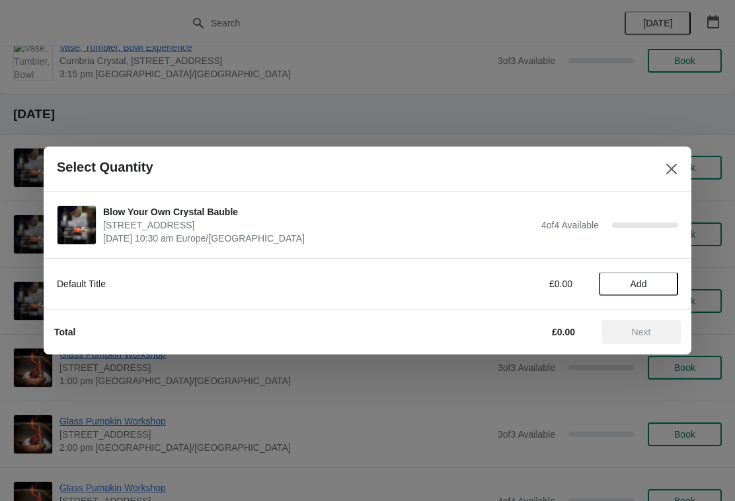 The height and width of the screenshot is (501, 735). What do you see at coordinates (77, 225) in the screenshot?
I see `img: Blow Your Own Crystal Bauble | Cumbria Crystal, Canal Street, Ulverston LA12 7LB, UK | September ...` at bounding box center [77, 225].